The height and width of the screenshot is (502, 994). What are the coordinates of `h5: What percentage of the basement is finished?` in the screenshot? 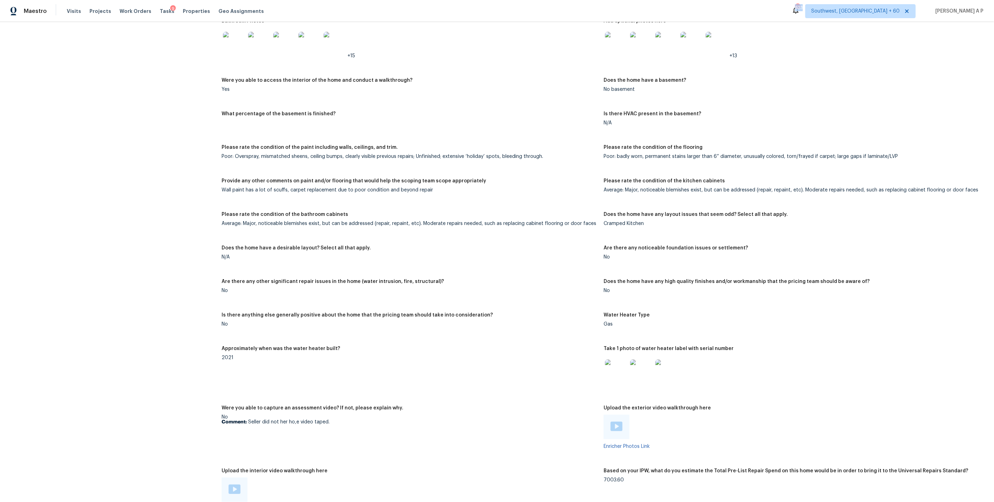 It's located at (278, 114).